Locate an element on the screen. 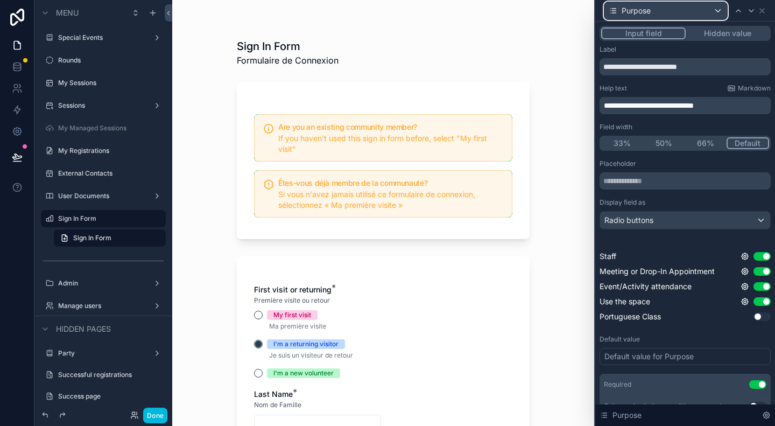 The image size is (775, 426). button: Hidden value is located at coordinates (727, 33).